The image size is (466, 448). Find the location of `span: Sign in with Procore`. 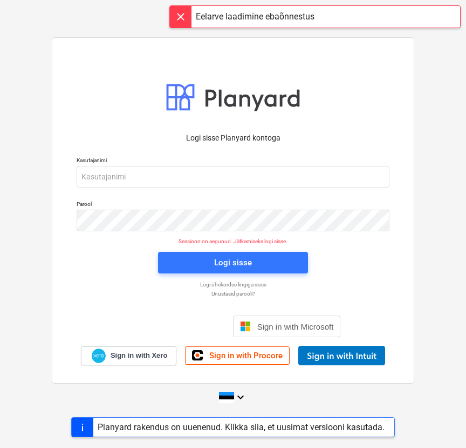

span: Sign in with Procore is located at coordinates (246, 355).